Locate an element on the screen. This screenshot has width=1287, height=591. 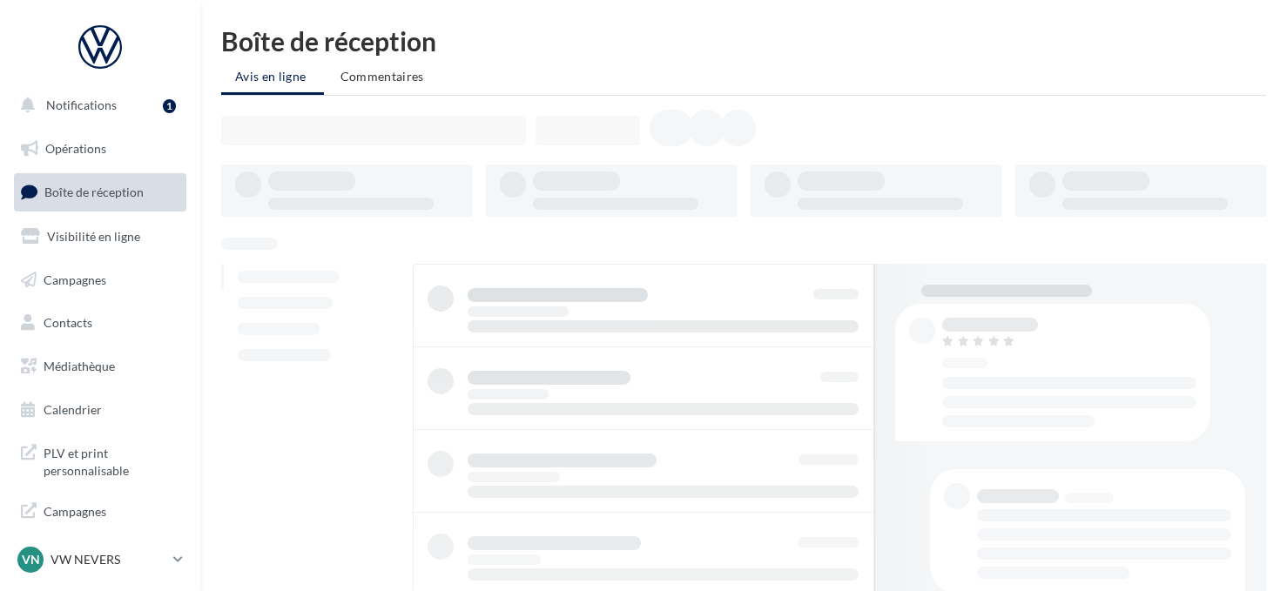
a: Contacts is located at coordinates (100, 323).